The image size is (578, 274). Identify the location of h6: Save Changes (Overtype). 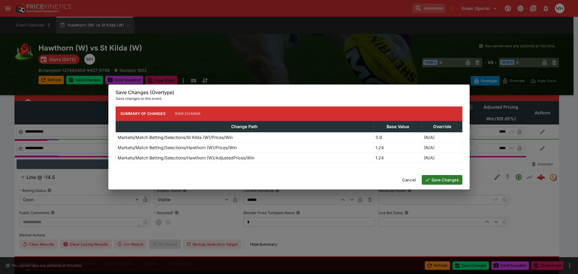
(289, 92).